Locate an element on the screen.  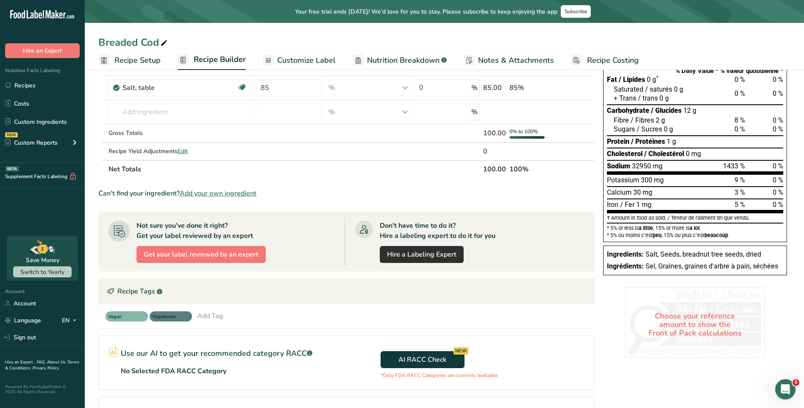
span: / Lipides is located at coordinates (632, 79).